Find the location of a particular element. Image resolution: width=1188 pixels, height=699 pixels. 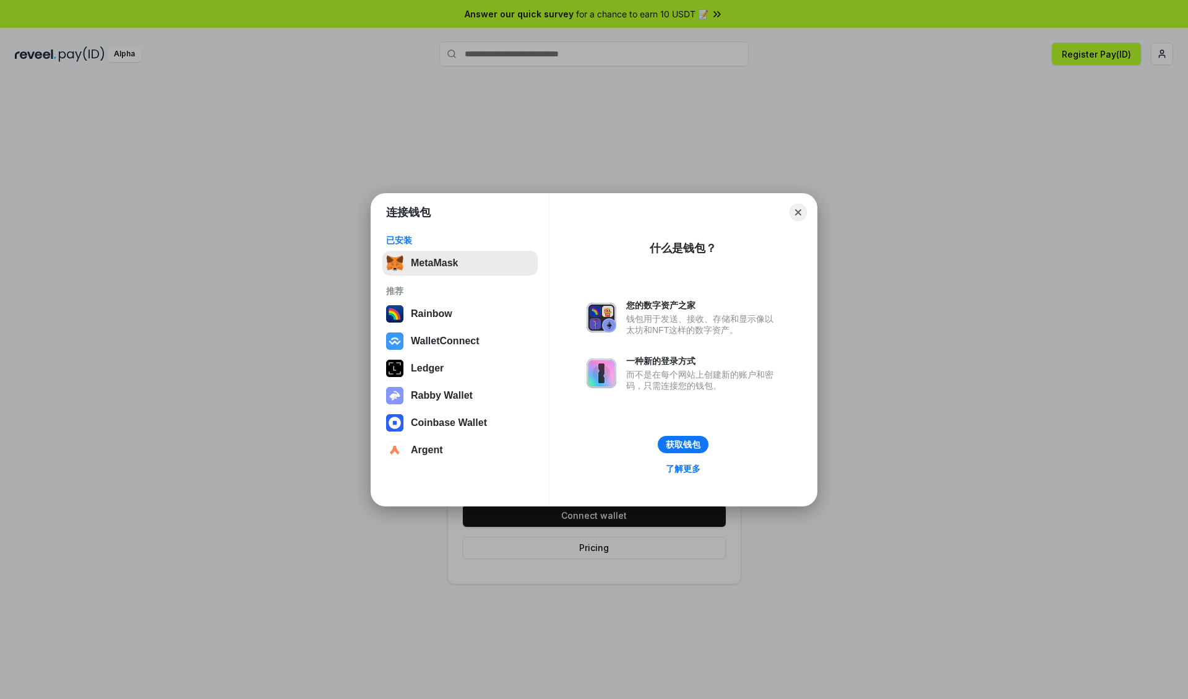

div: 而不是在每个网站上创建新的账户和密码，只需连接您的钱包。 is located at coordinates (703, 380).